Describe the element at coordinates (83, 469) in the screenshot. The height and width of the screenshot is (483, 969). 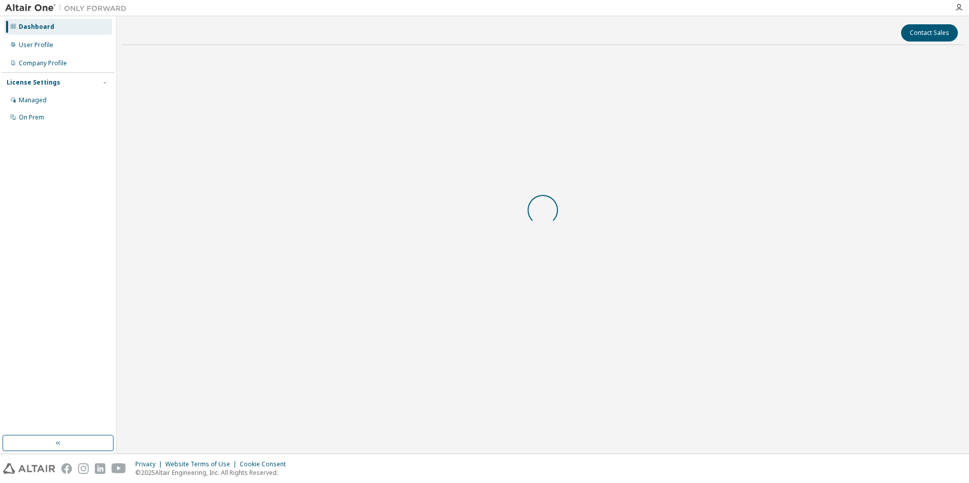
I see `img: instagram.svg` at that location.